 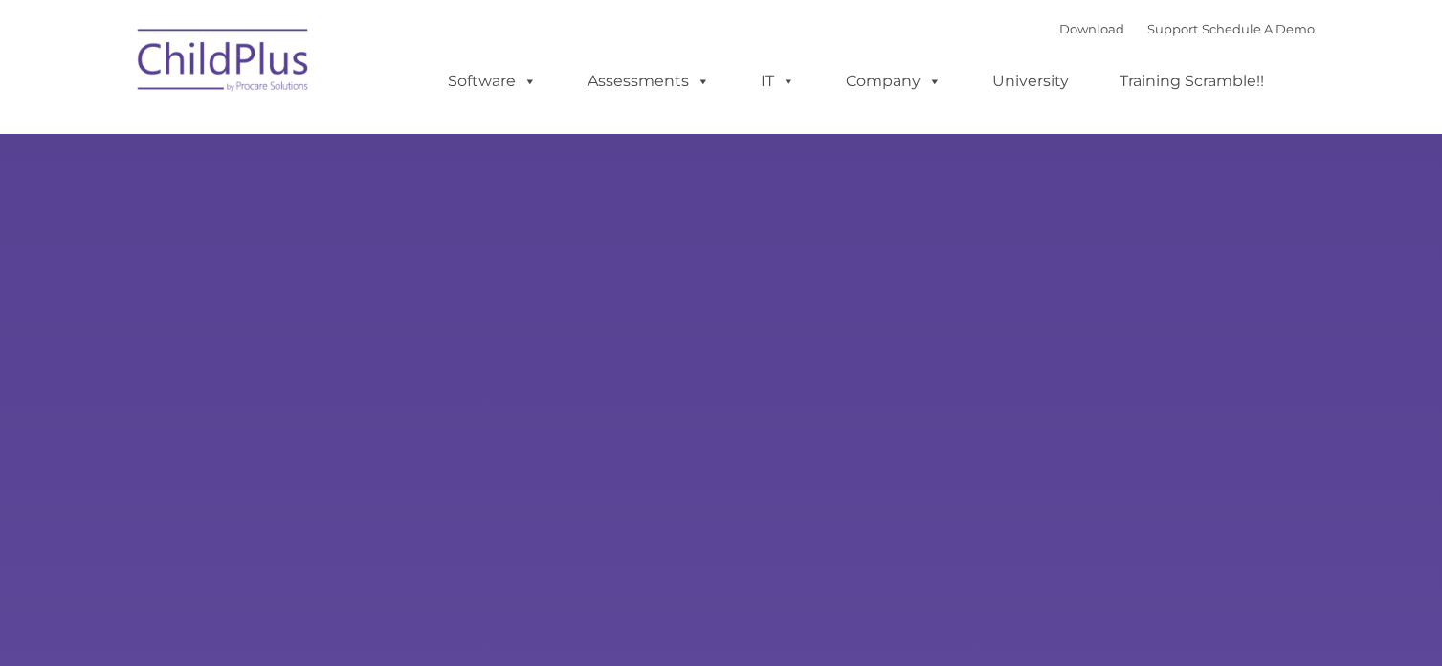 What do you see at coordinates (492, 81) in the screenshot?
I see `a: Software` at bounding box center [492, 81].